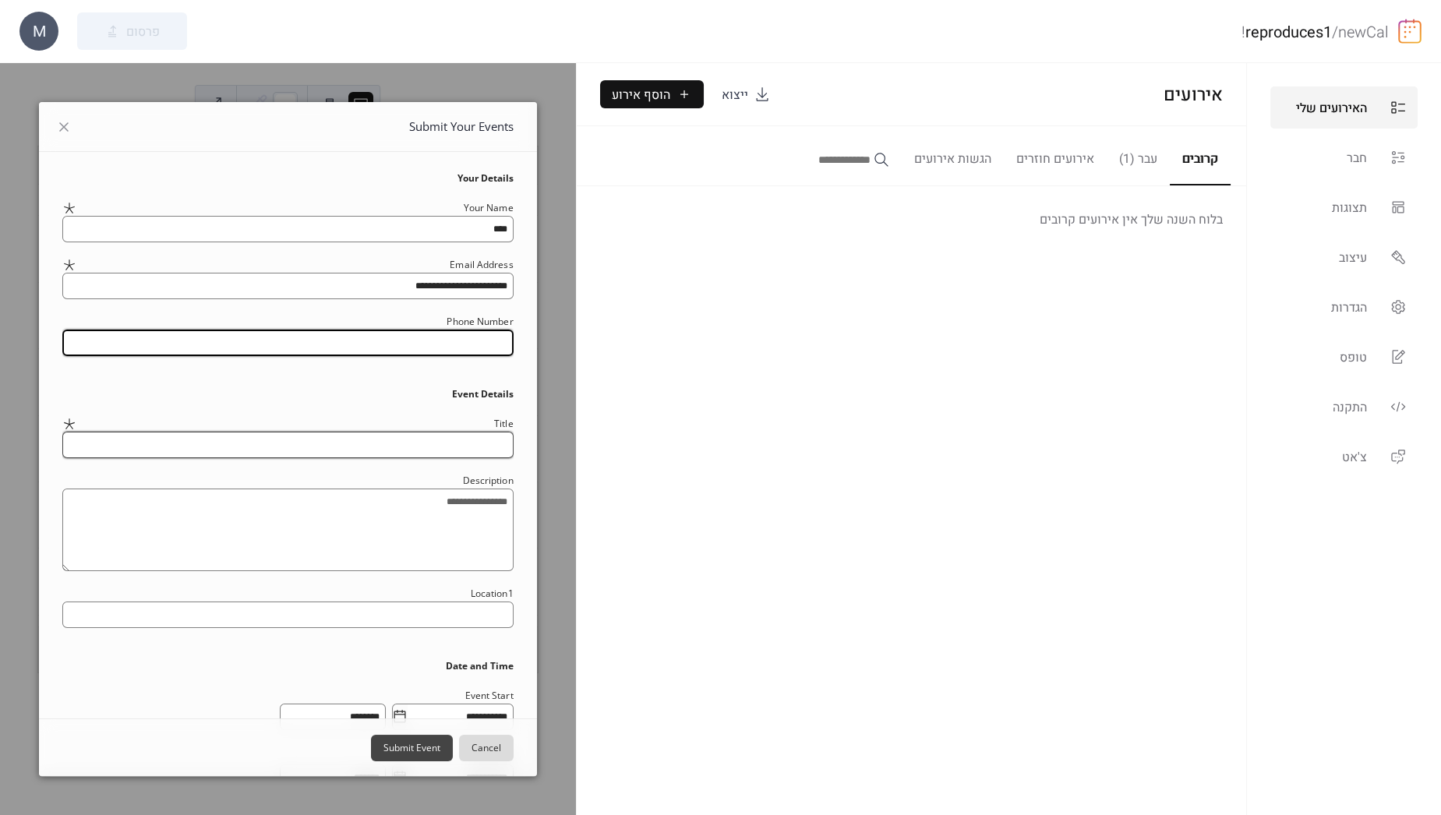 Image resolution: width=1441 pixels, height=815 pixels. What do you see at coordinates (1344, 357) in the screenshot?
I see `a: טופס` at bounding box center [1344, 357].